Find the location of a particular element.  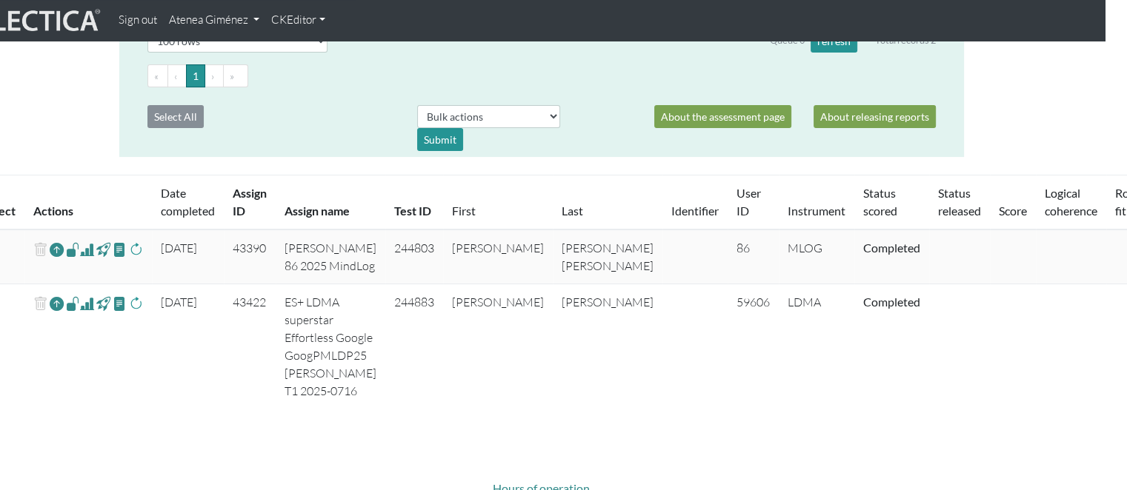

a: Identifier is located at coordinates (695, 210).